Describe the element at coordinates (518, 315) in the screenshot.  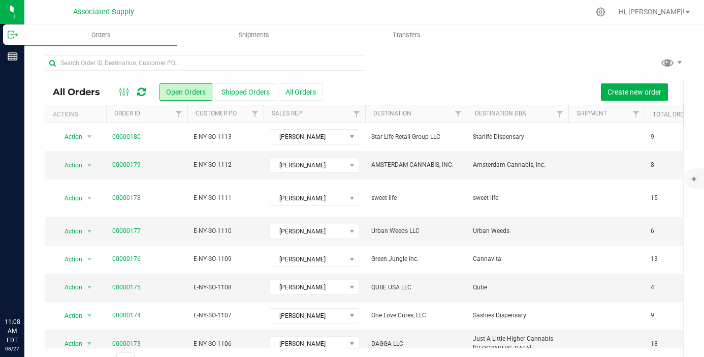
I see `span: Sashies Dispensary` at that location.